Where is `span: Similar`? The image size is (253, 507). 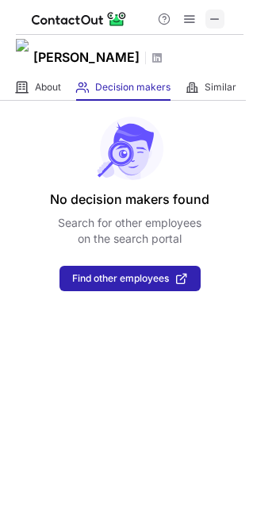
span: Similar is located at coordinates (221, 87).